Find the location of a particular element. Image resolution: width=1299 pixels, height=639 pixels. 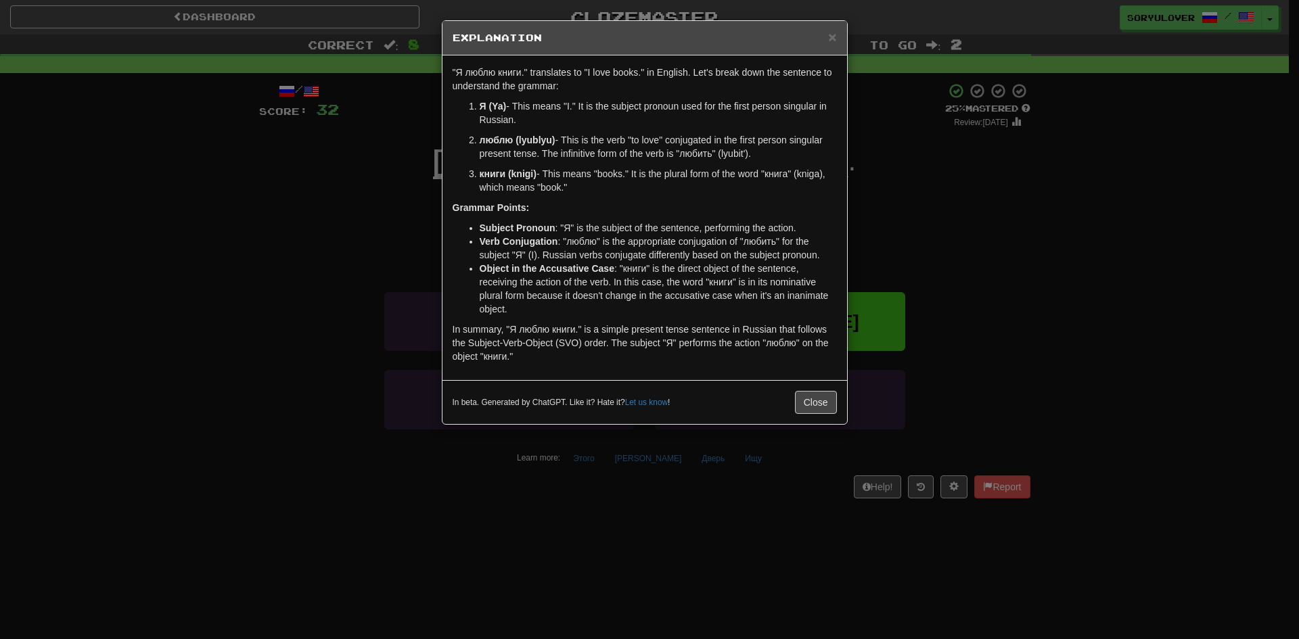

li: : "книги" is the direct object of the sentence, receiving the action of the verb. In this case, t... is located at coordinates (658, 289).